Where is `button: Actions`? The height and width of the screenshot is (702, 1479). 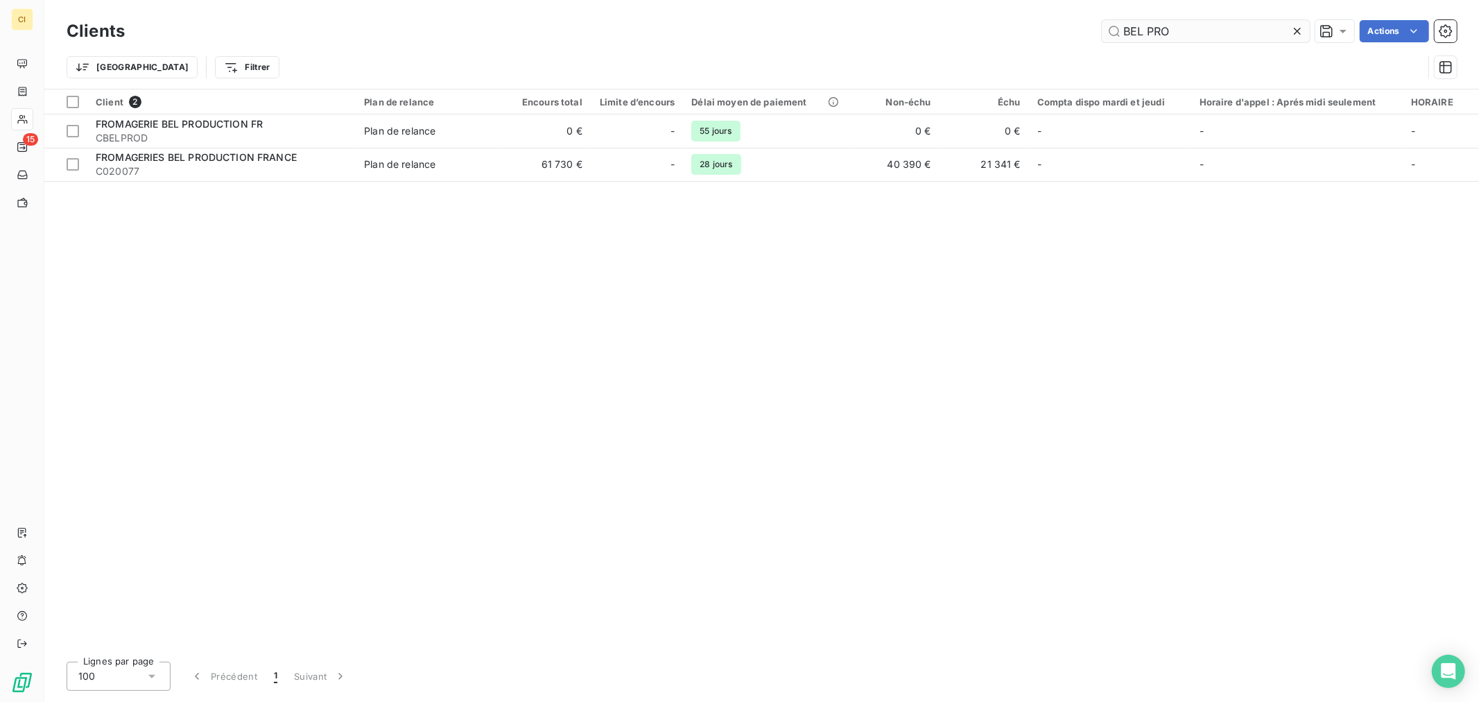
button: Actions is located at coordinates (1394, 31).